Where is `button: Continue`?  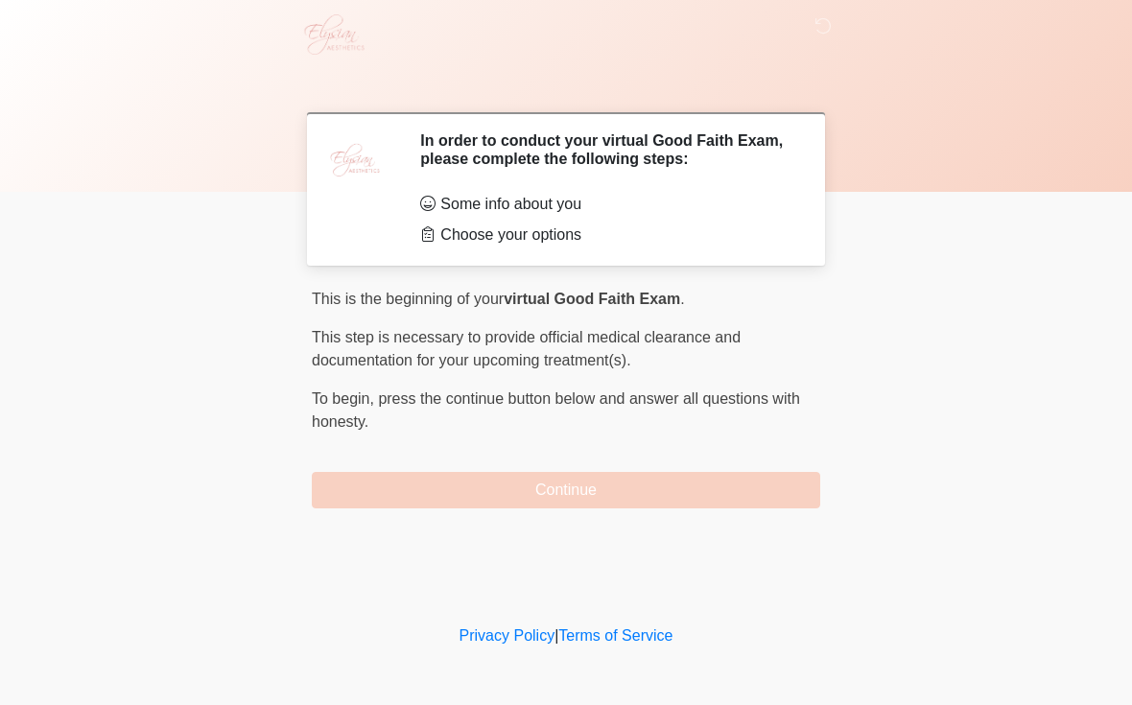
button: Continue is located at coordinates (566, 490).